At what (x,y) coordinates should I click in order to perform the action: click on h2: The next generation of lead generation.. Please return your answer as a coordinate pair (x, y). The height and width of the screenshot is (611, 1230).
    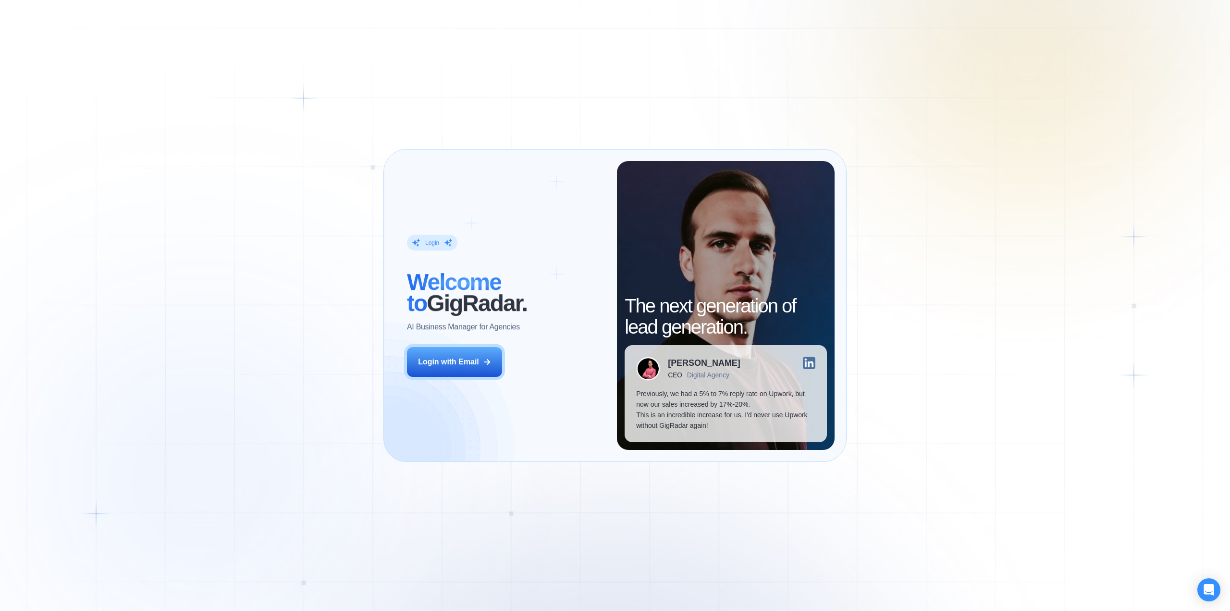
    Looking at the image, I should click on (725, 316).